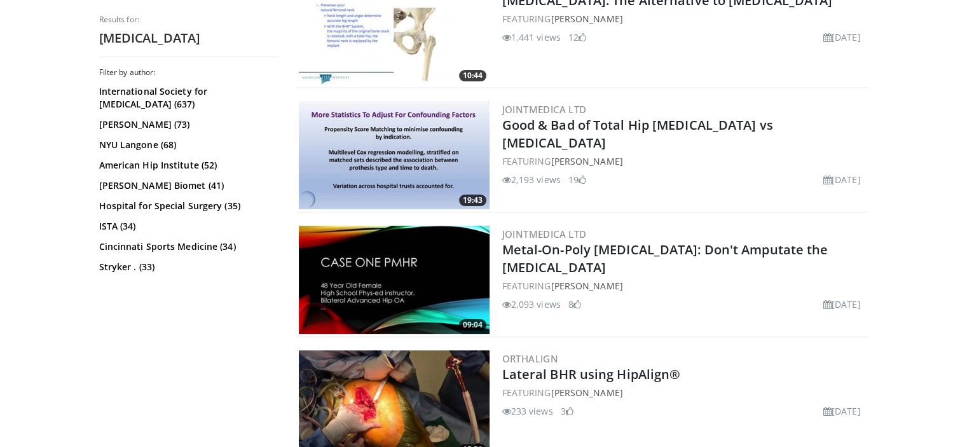 This screenshot has height=447, width=967. Describe the element at coordinates (186, 226) in the screenshot. I see `a: ISTA (34)` at that location.